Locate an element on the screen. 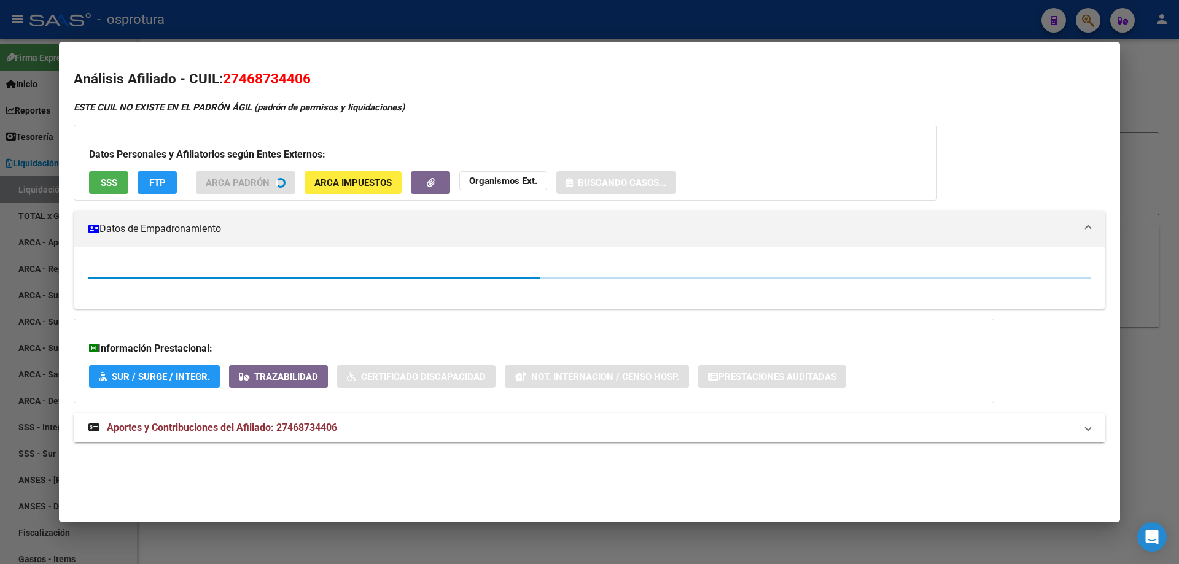  strong: ESTE CUIL NO EXISTE EN EL PADRÓN ÁGIL (padrón de permisos y liquidaciones) is located at coordinates (239, 107).